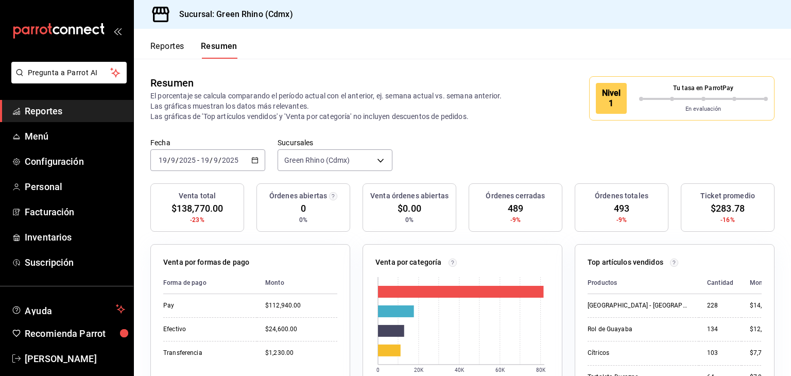 The image size is (791, 376). What do you see at coordinates (206, 262) in the screenshot?
I see `p: Venta por formas de pago` at bounding box center [206, 262].